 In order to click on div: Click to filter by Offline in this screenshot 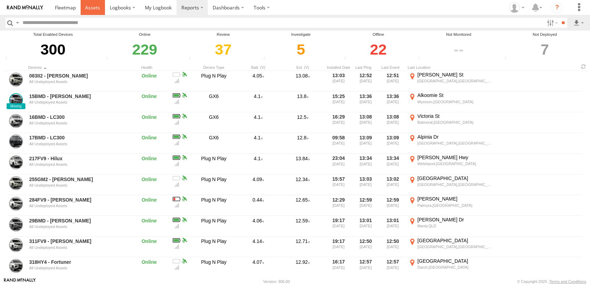, I will do `click(378, 49)`.